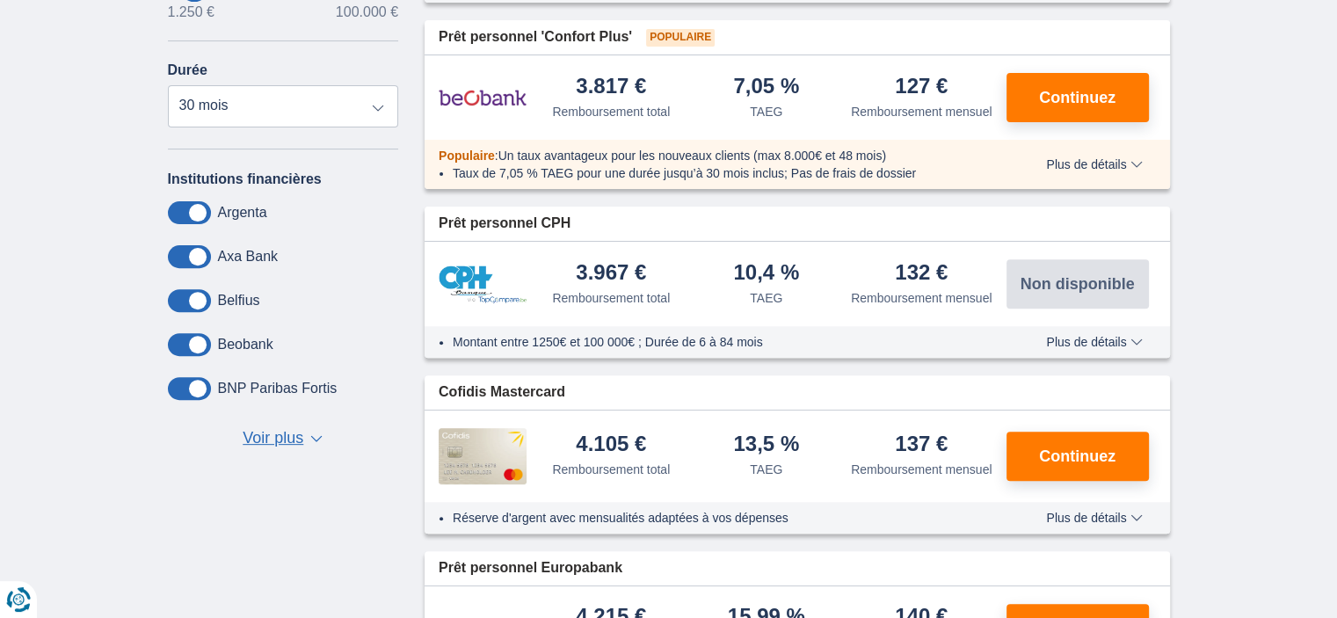 The height and width of the screenshot is (618, 1337). What do you see at coordinates (921, 273) in the screenshot?
I see `div: 132 €` at bounding box center [921, 273].